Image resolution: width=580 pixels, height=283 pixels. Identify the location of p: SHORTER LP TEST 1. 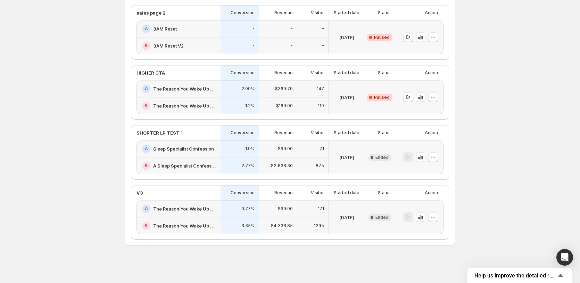
(159, 133).